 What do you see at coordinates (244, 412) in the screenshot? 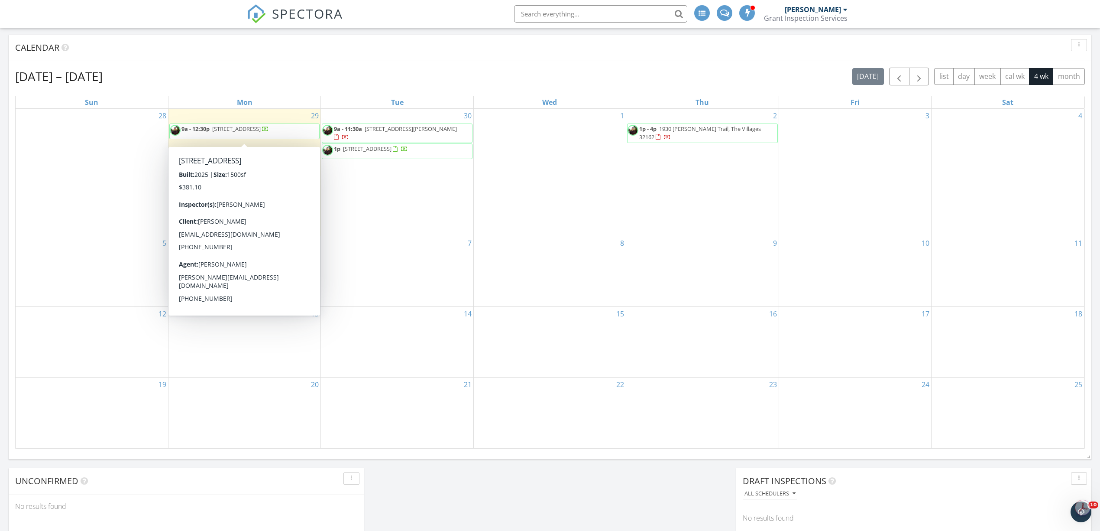
I see `td: Go to October 20, 2025` at bounding box center [244, 412].